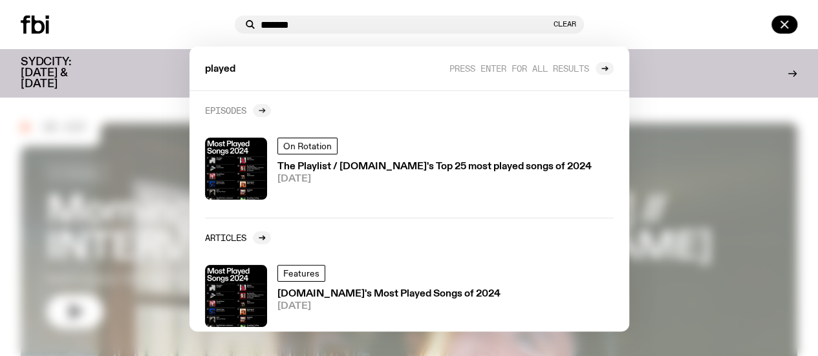 The width and height of the screenshot is (818, 356). I want to click on button: Clear, so click(565, 24).